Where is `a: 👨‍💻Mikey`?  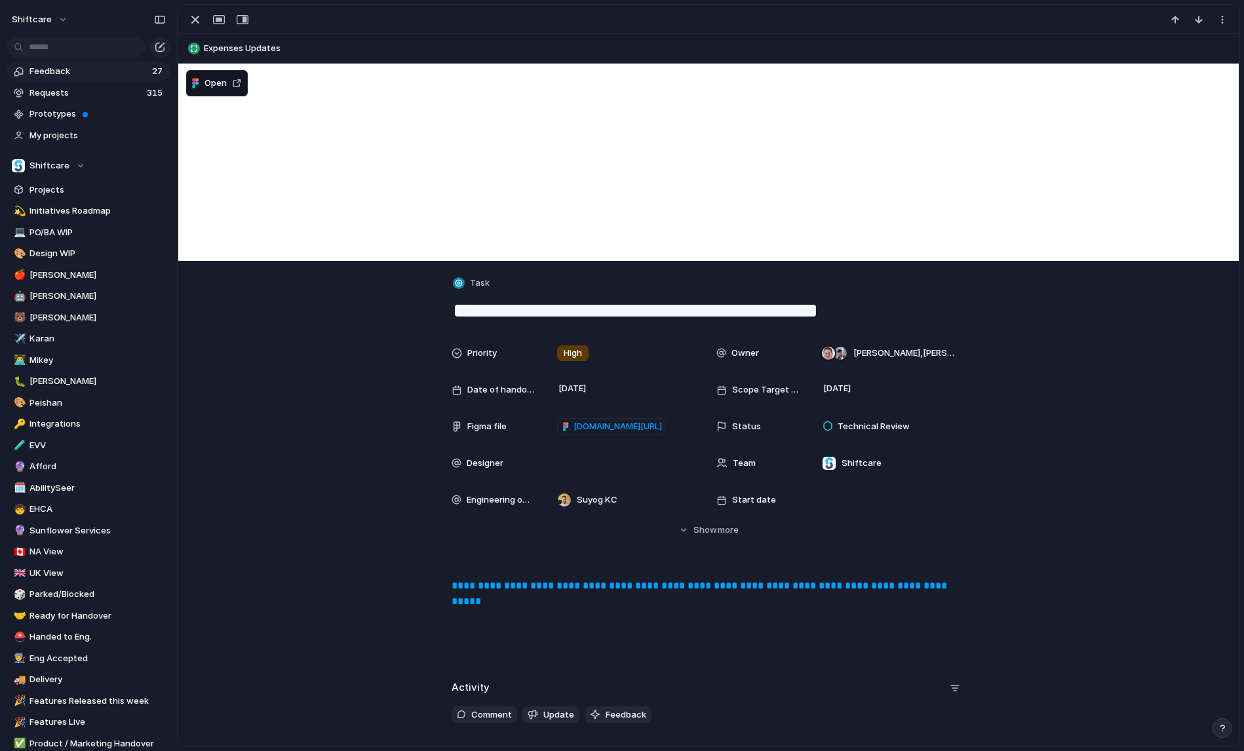
a: 👨‍💻Mikey is located at coordinates (88, 360).